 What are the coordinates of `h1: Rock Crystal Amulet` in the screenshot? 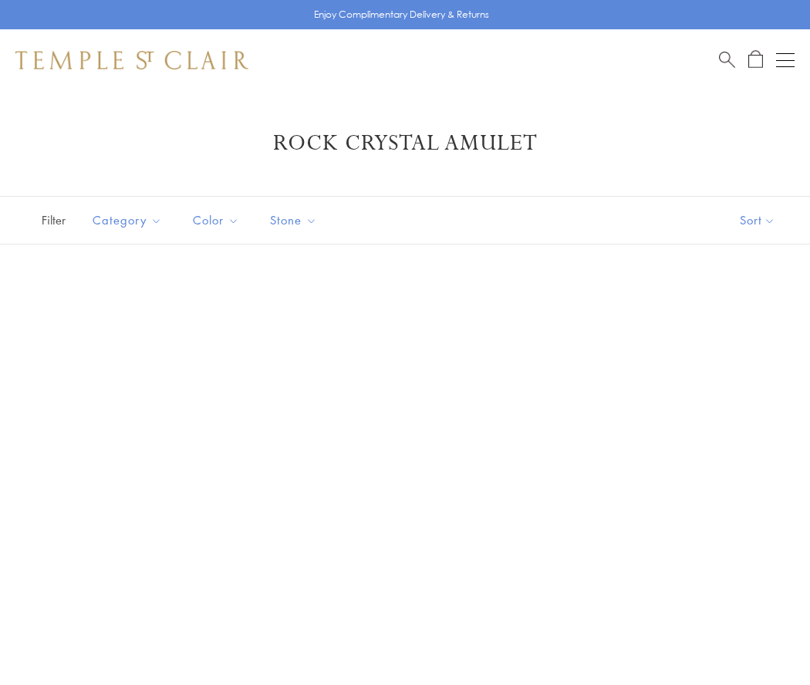 It's located at (405, 143).